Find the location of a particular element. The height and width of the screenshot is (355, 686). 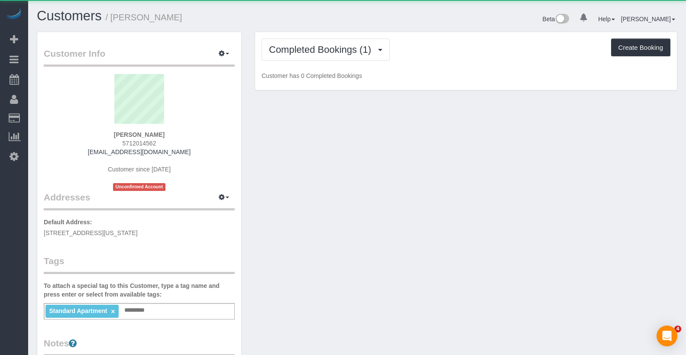

span: Unconfirmed Account is located at coordinates (139, 187).